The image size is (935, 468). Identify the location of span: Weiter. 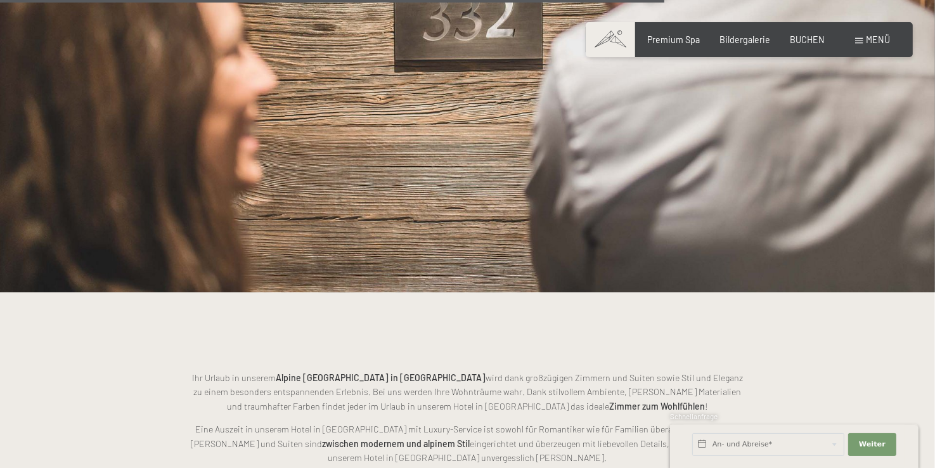
(872, 444).